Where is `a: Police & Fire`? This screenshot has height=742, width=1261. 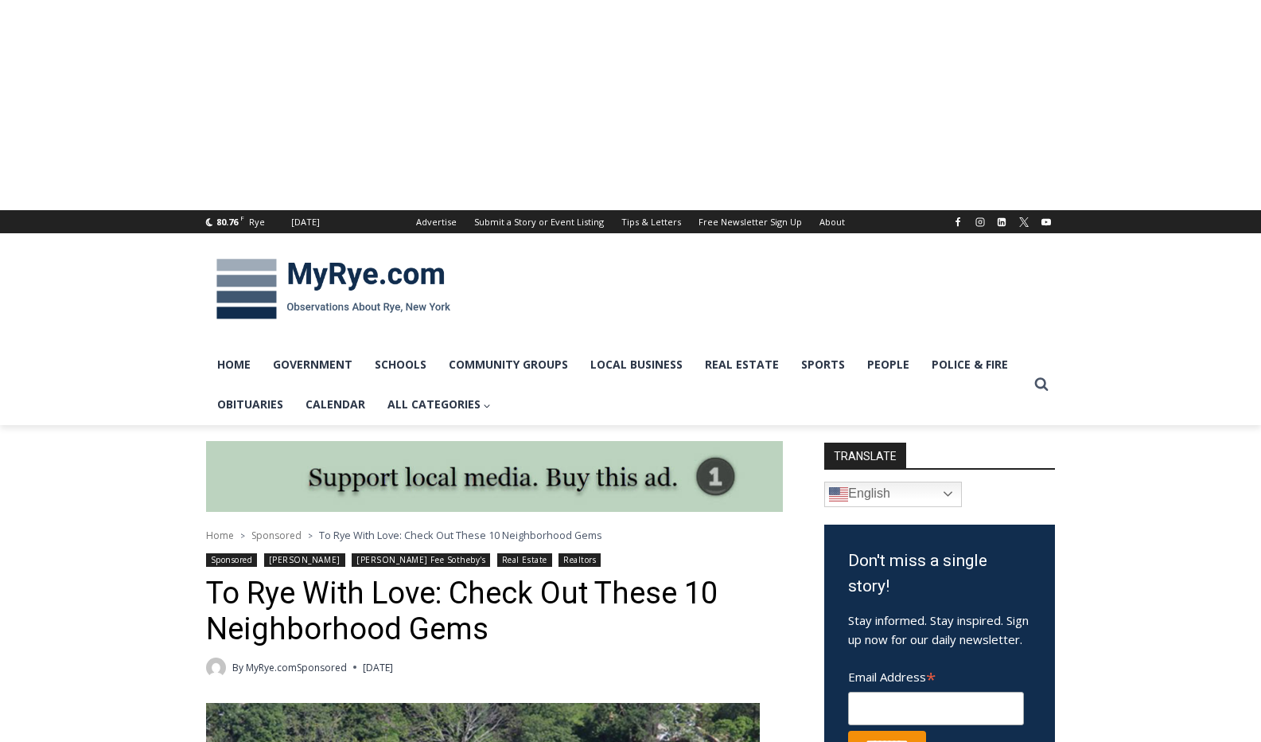 a: Police & Fire is located at coordinates (970, 365).